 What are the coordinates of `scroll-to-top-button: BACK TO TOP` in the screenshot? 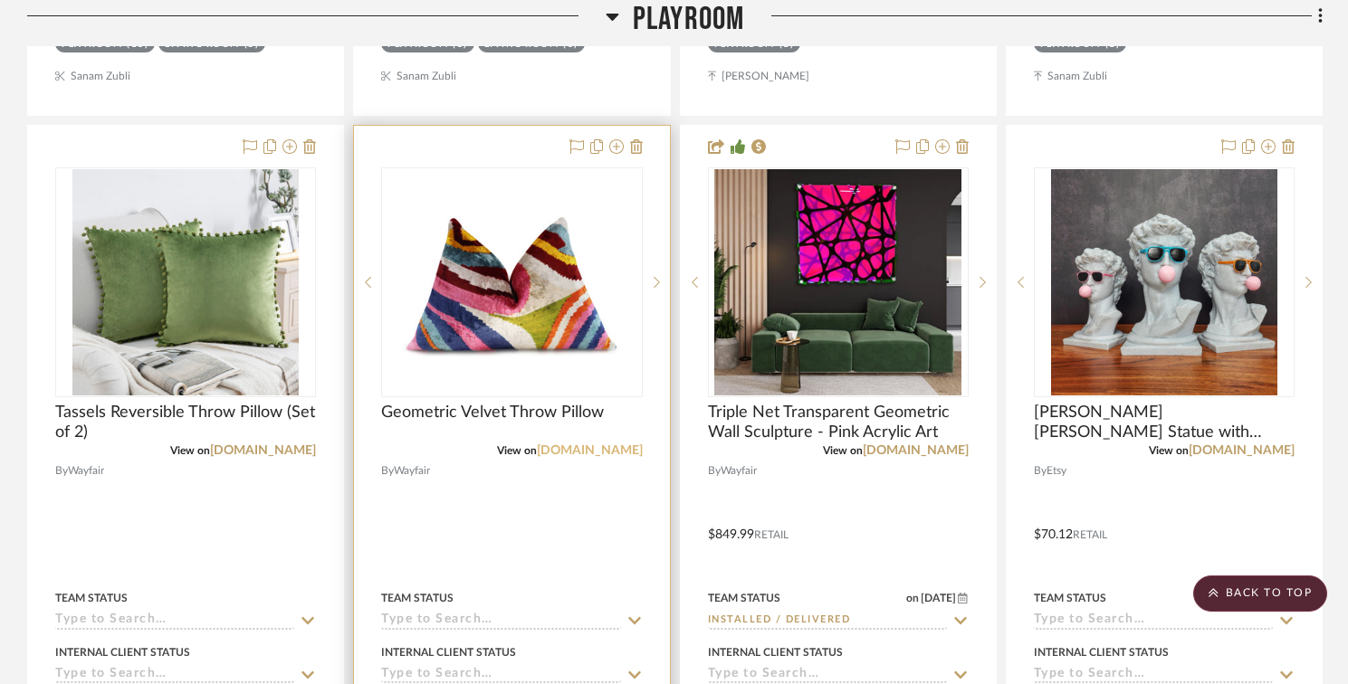 It's located at (1260, 594).